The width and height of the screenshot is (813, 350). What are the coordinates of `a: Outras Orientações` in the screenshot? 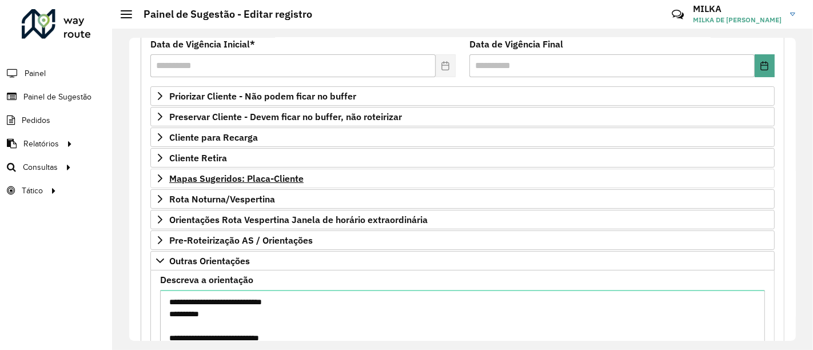 It's located at (463, 261).